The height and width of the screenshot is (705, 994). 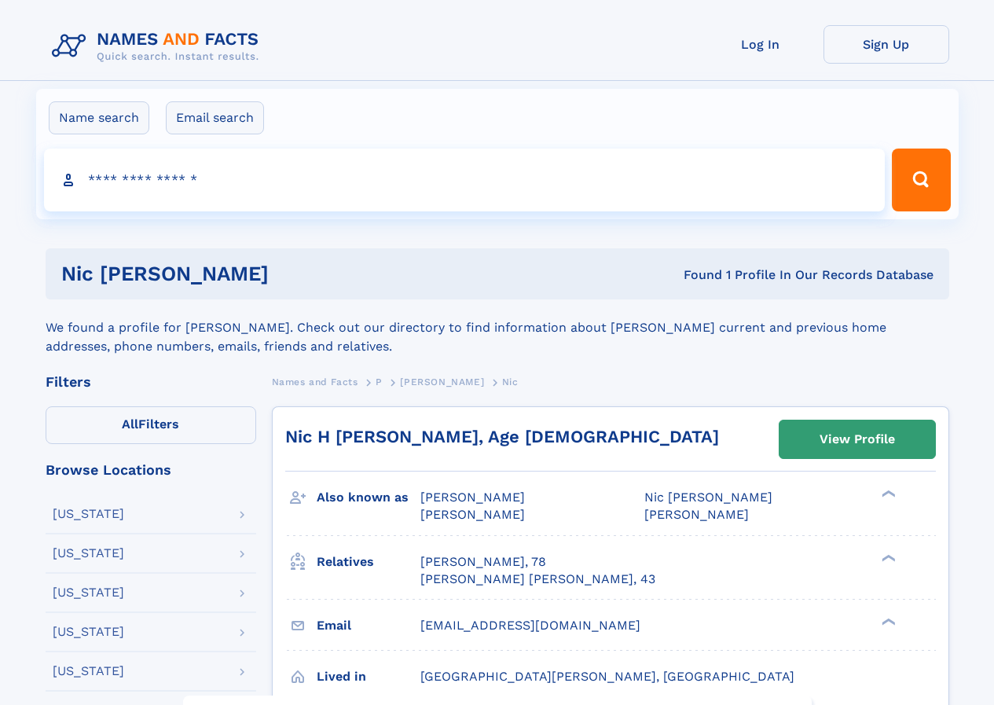 I want to click on input: search input, so click(x=464, y=180).